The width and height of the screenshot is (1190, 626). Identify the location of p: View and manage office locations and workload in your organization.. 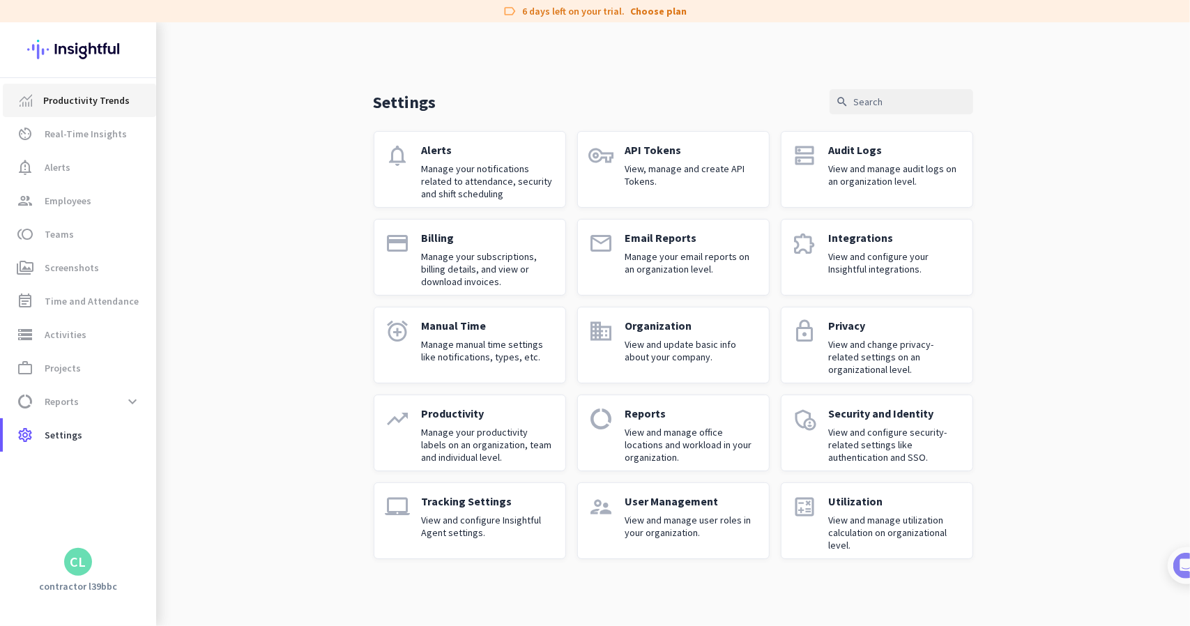
(692, 445).